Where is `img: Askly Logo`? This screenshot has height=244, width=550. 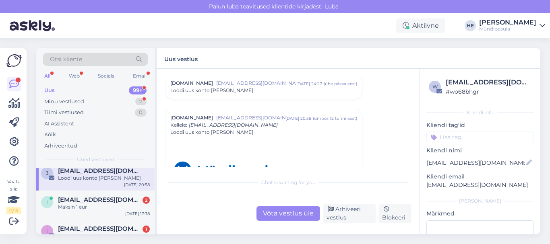
img: Askly Logo is located at coordinates (14, 61).